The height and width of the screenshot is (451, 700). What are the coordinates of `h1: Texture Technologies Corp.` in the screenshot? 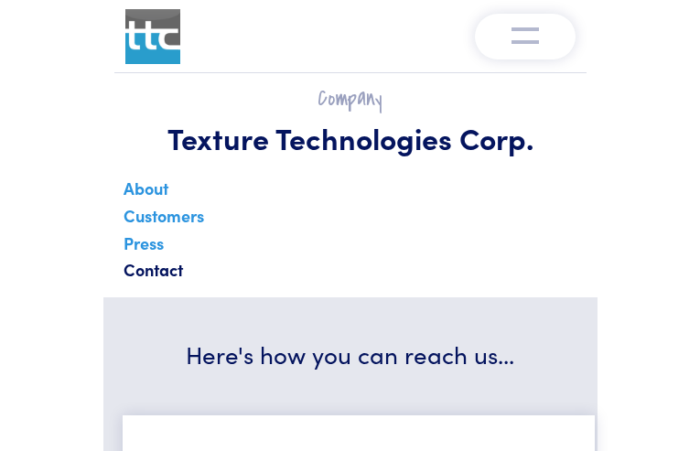 It's located at (350, 138).